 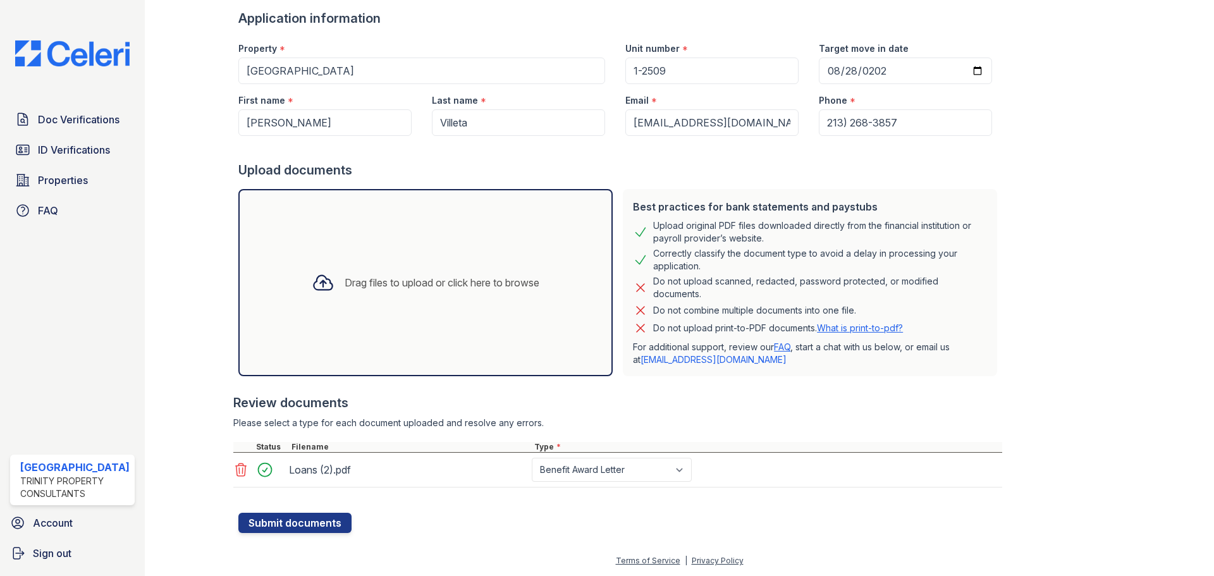 What do you see at coordinates (72, 53) in the screenshot?
I see `img: CE_Logo_Blue-a8612792a0a2168367f1c8372b55b34899dd931a85d93a1a3d3e32e68fde9ad4.png` at bounding box center [72, 53].